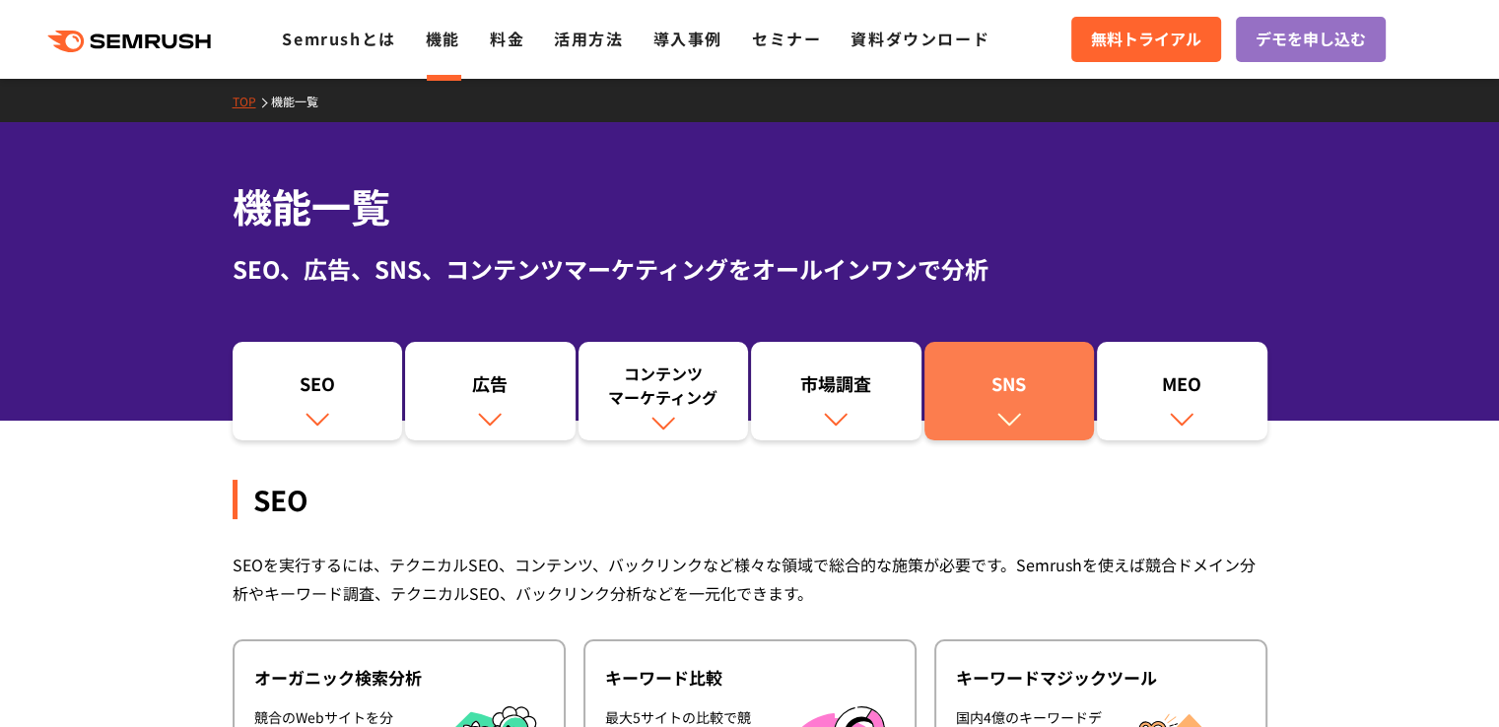 This screenshot has width=1499, height=727. I want to click on a: デモを申し込む, so click(1311, 39).